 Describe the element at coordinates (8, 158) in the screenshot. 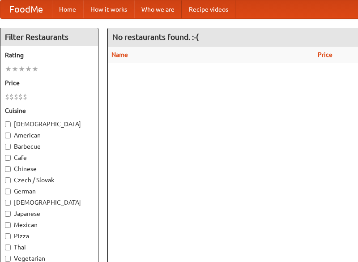

I see `input: Cafe` at that location.